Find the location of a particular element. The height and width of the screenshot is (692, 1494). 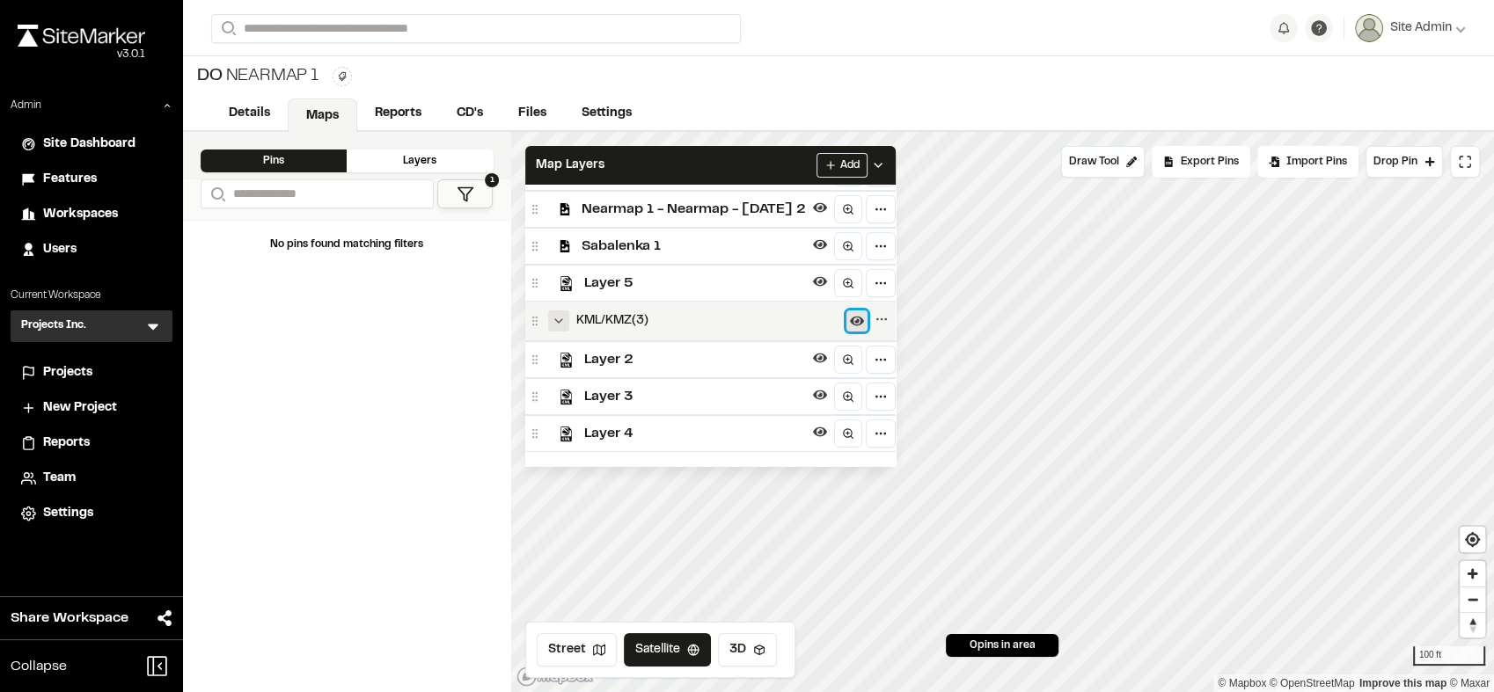

span: Export Pins is located at coordinates (1210, 162).